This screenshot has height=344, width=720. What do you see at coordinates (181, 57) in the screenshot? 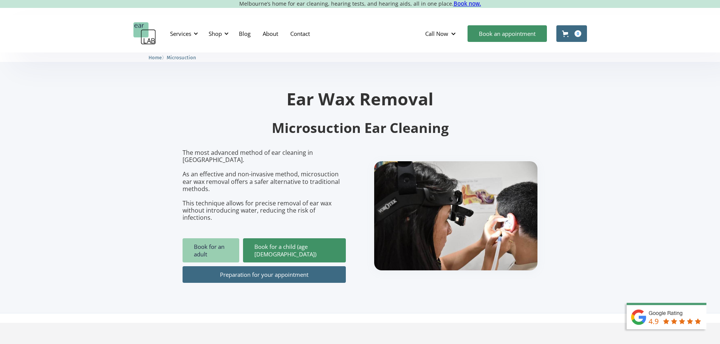
I see `a: Microsuction` at bounding box center [181, 57].